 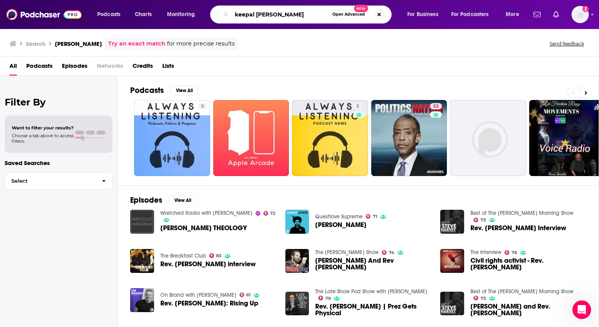 I want to click on a: Lists, so click(x=168, y=67).